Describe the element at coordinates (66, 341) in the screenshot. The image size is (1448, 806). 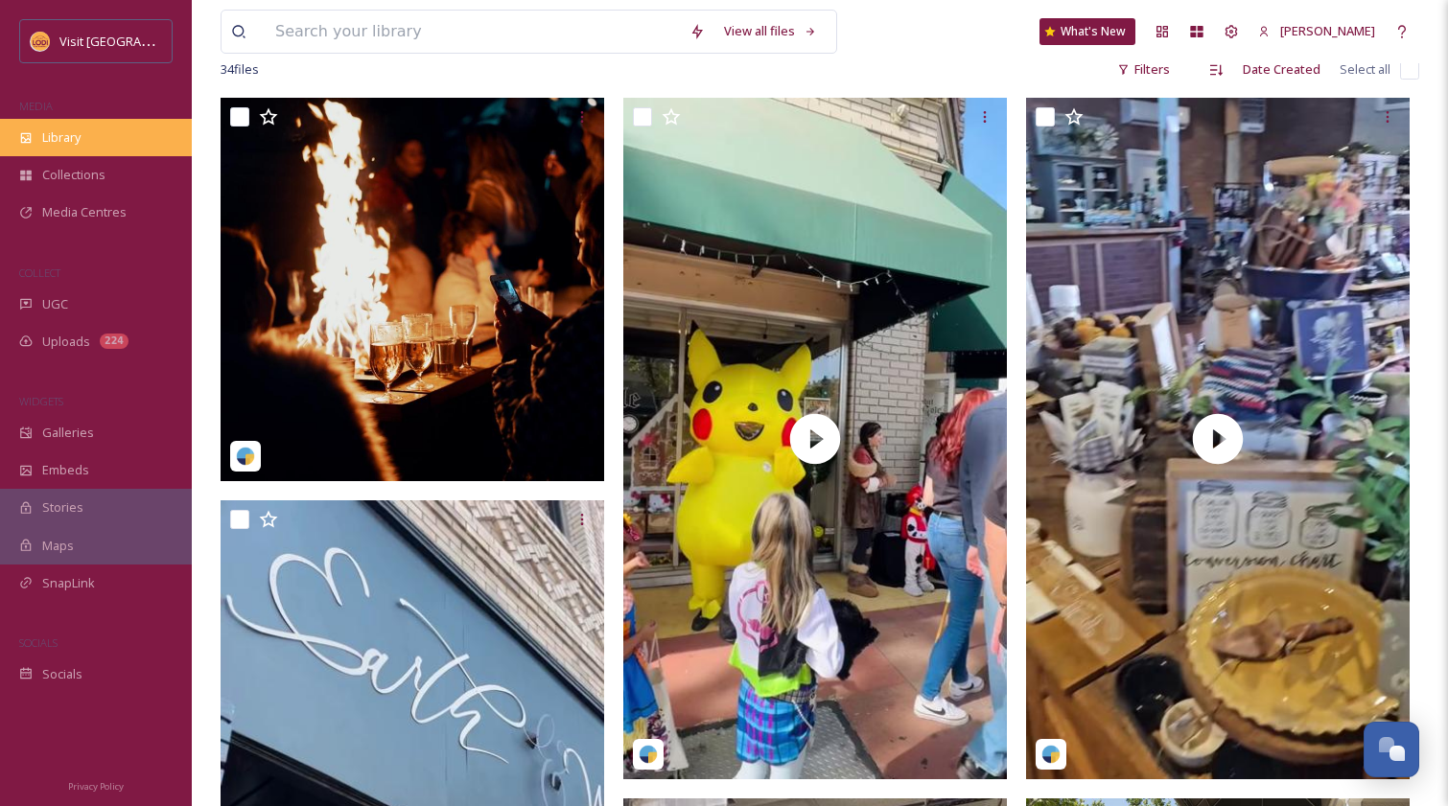
I see `span: Uploads` at that location.